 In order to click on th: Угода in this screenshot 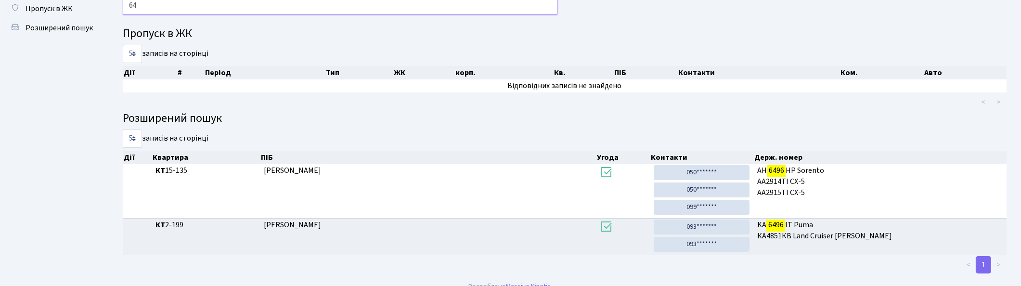, I will do `click(623, 157)`.